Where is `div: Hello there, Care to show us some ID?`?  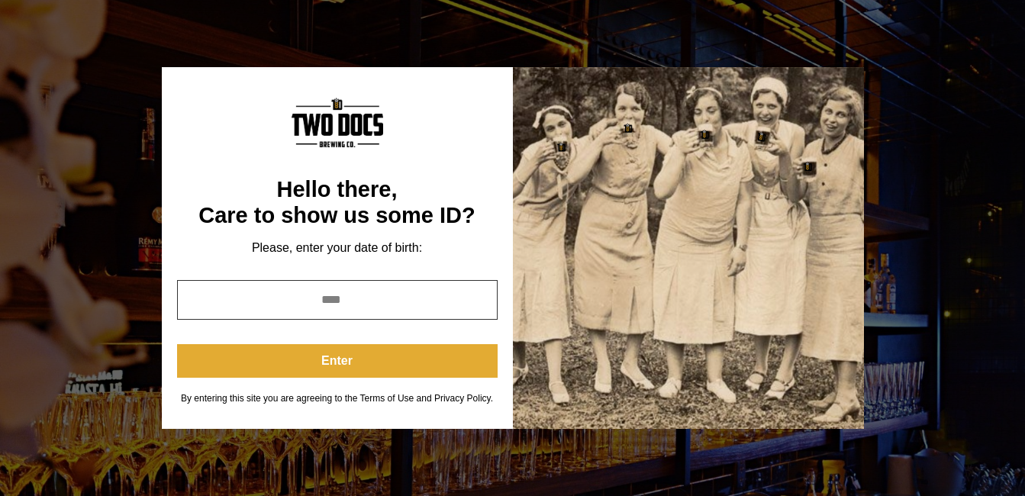 div: Hello there, Care to show us some ID? is located at coordinates (337, 202).